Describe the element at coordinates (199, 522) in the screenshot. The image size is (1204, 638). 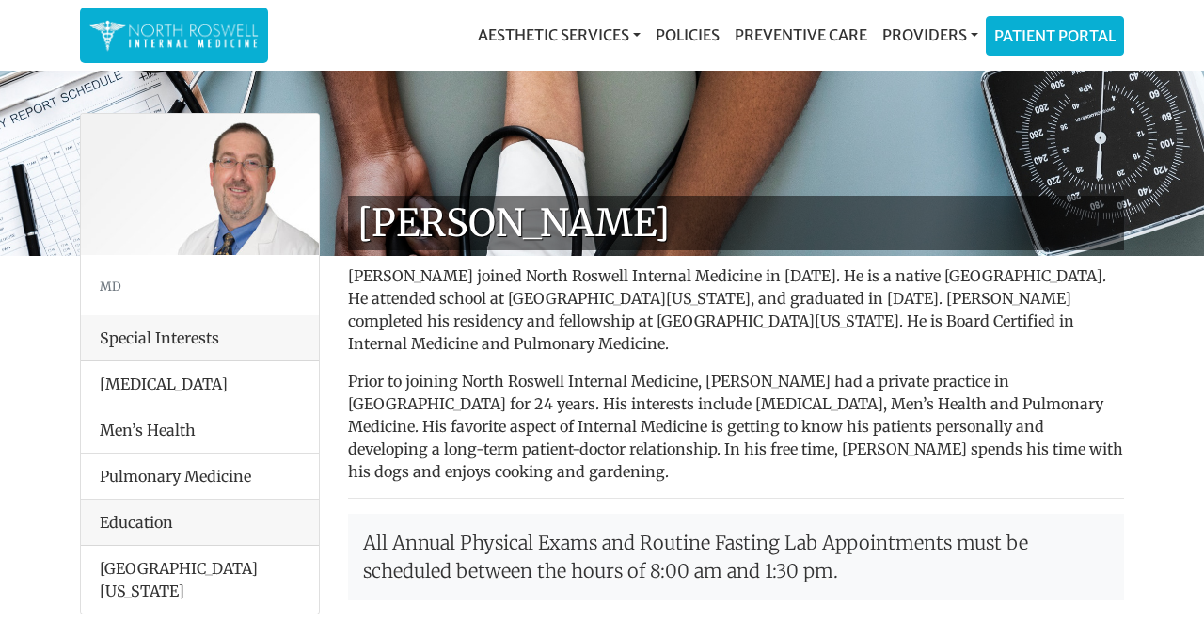
I see `div: Education` at that location.